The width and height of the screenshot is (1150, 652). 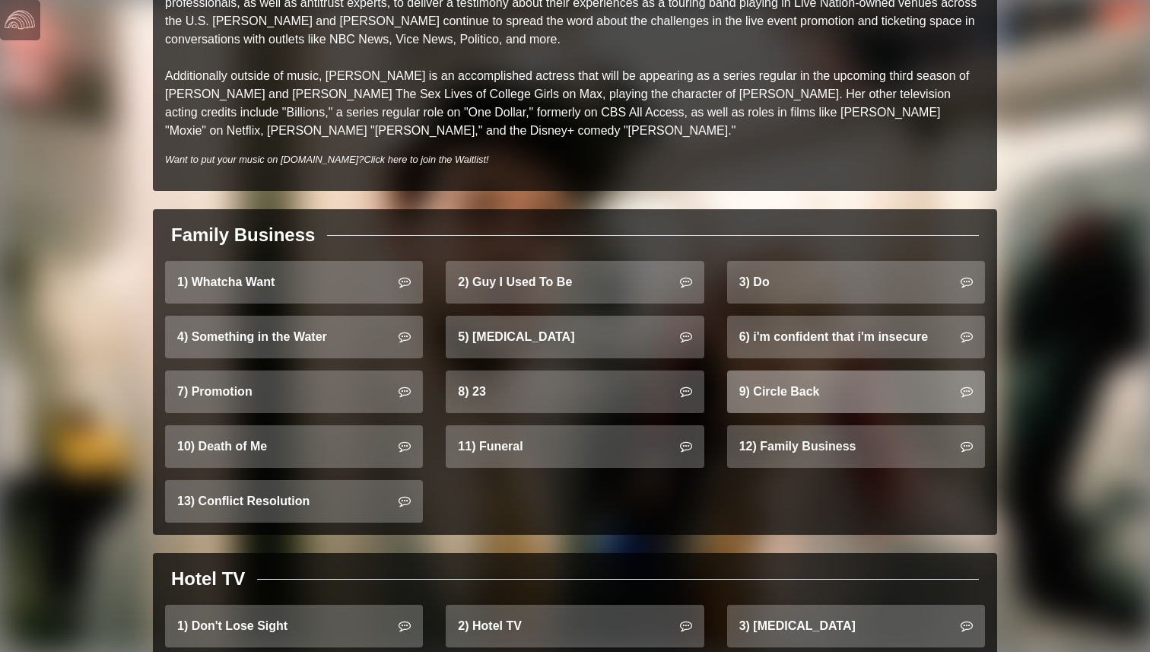 I want to click on a: 2) Guy I Used To Be, so click(x=574, y=282).